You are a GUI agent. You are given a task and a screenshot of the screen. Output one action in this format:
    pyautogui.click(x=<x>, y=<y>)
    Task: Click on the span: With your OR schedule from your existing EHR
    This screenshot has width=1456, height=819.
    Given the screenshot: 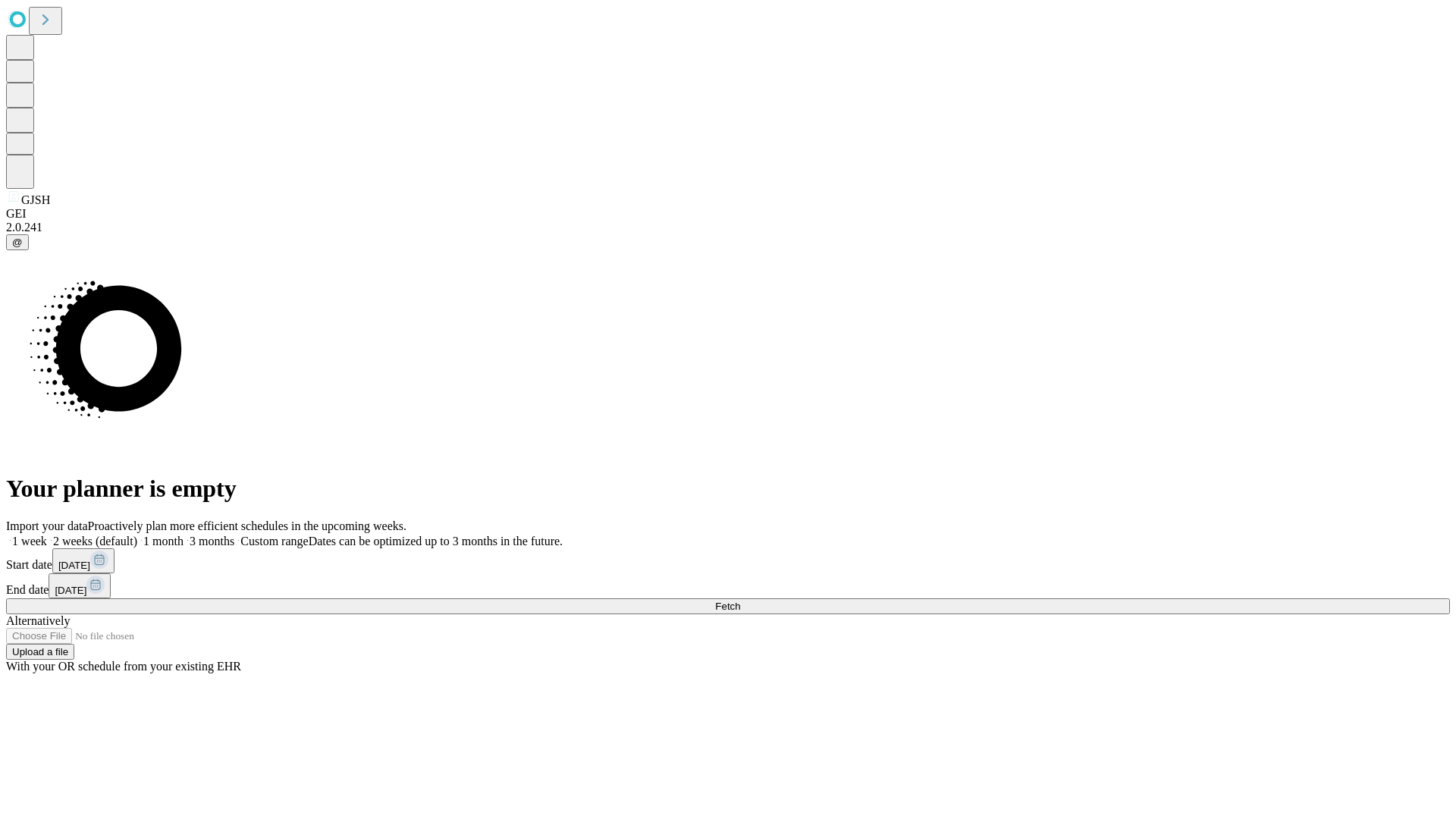 What is the action you would take?
    pyautogui.click(x=123, y=666)
    